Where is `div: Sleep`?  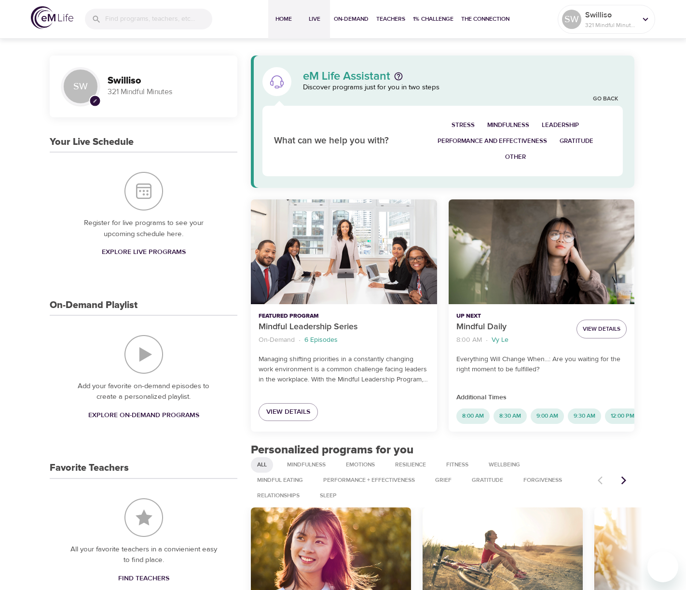
div: Sleep is located at coordinates (328, 495).